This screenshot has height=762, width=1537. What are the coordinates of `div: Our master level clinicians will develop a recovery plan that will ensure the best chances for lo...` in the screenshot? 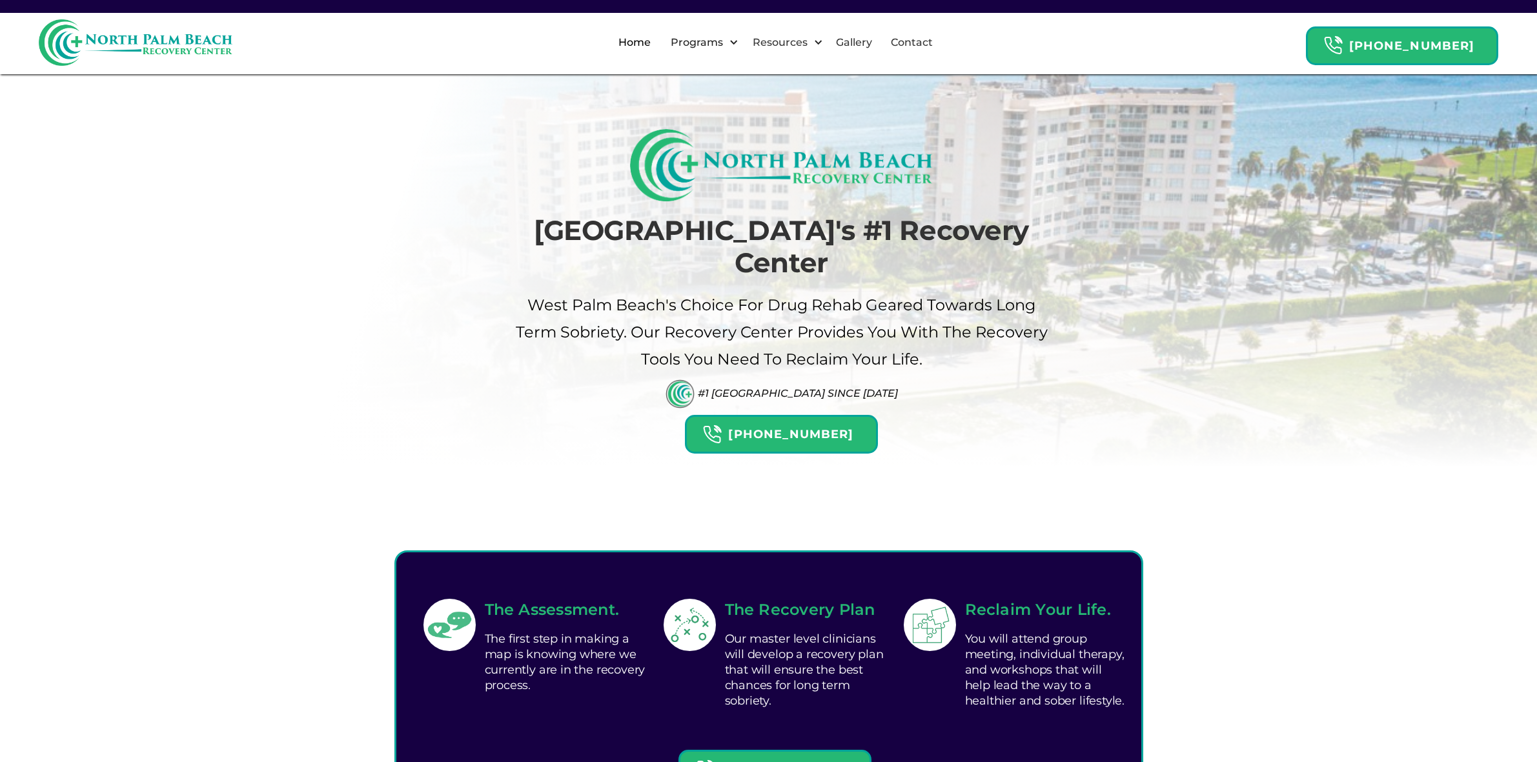 It's located at (806, 670).